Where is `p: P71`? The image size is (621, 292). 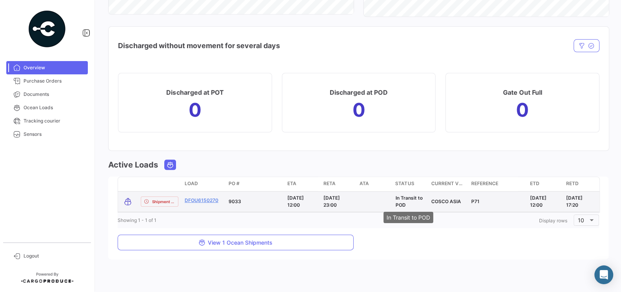 p: P71 is located at coordinates (497, 202).